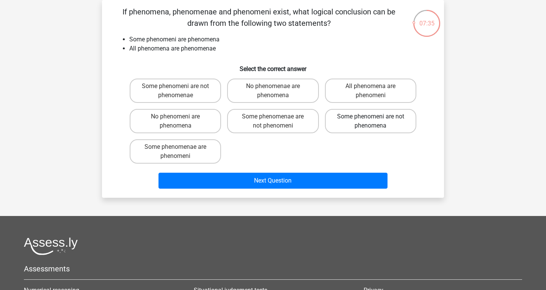  What do you see at coordinates (370, 121) in the screenshot?
I see `label: Some phenomeni are not phenomena` at bounding box center [370, 121].